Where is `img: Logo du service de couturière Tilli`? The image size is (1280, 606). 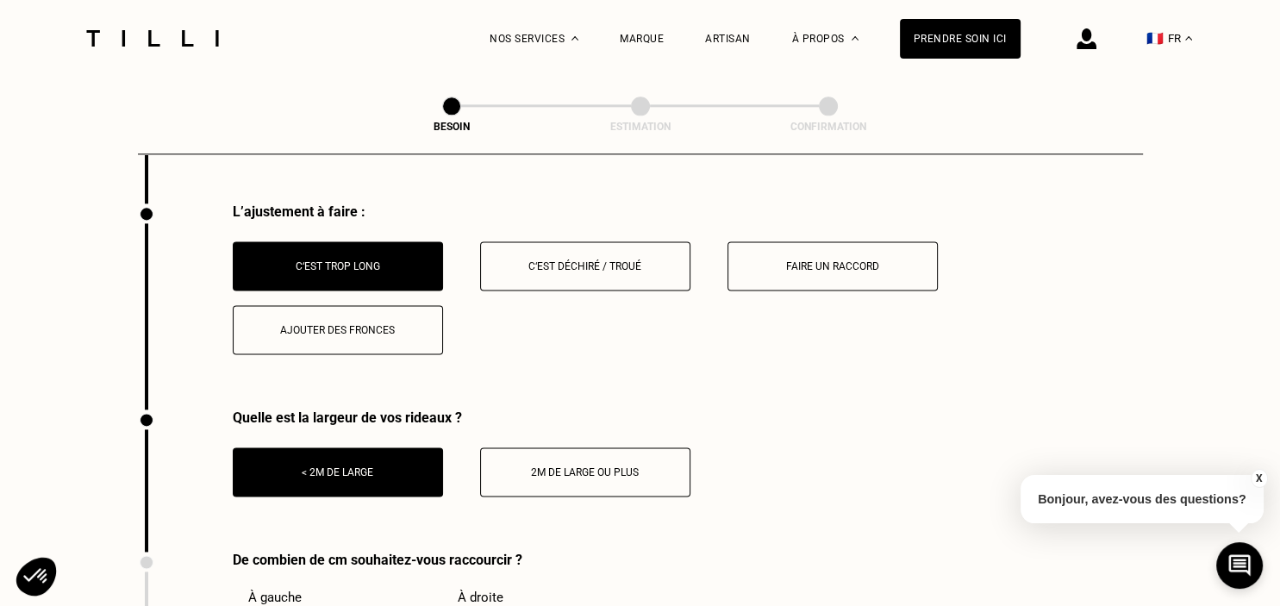 img: Logo du service de couturière Tilli is located at coordinates (153, 38).